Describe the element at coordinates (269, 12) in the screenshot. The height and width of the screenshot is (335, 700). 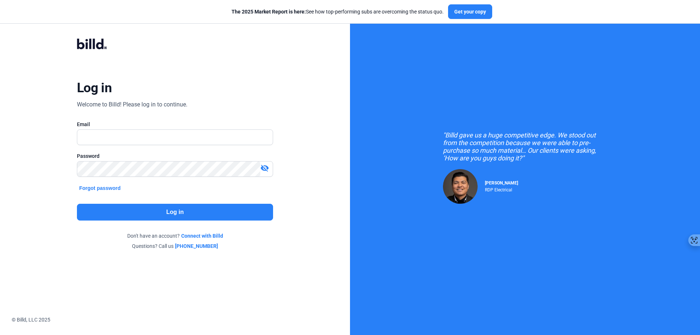
I see `span: The 2025 Market Report is here:` at that location.